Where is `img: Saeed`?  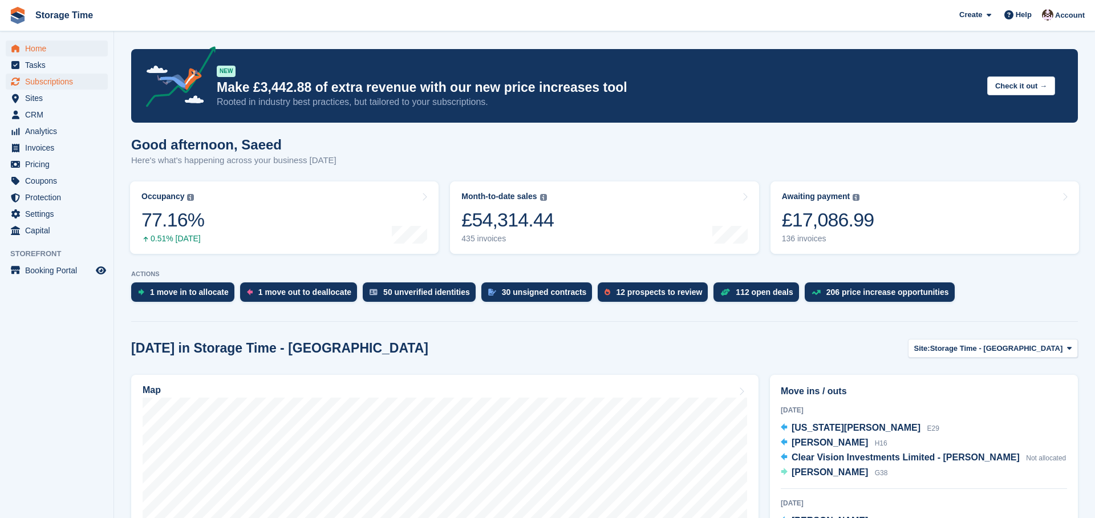
img: Saeed is located at coordinates (1048, 15).